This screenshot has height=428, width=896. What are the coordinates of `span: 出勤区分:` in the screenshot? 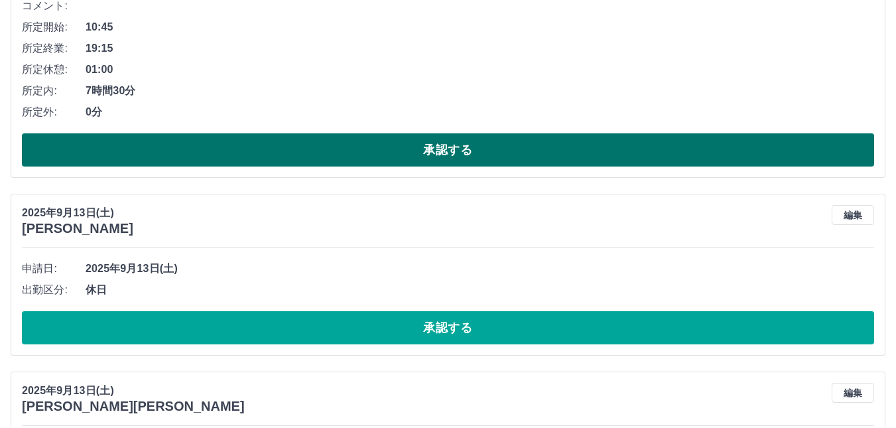 It's located at (54, 290).